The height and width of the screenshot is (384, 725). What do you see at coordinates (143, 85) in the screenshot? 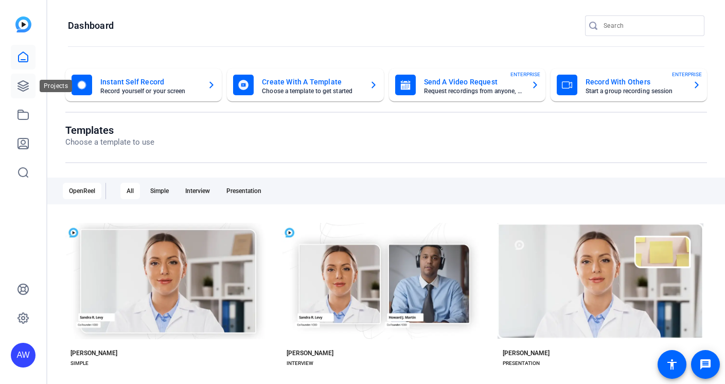
I see `button: Instant Self RecordRecord yourself or your screen` at bounding box center [143, 85].